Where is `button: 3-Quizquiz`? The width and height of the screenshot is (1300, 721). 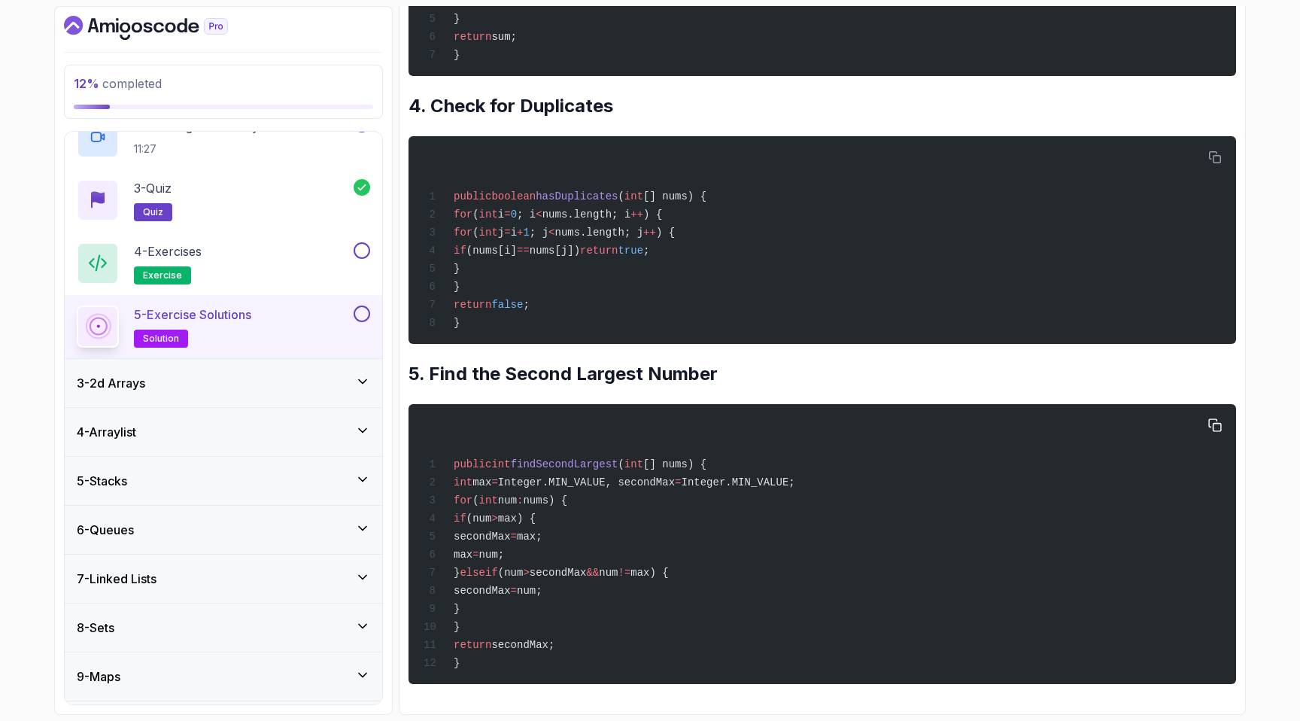 button: 3-Quizquiz is located at coordinates (223, 200).